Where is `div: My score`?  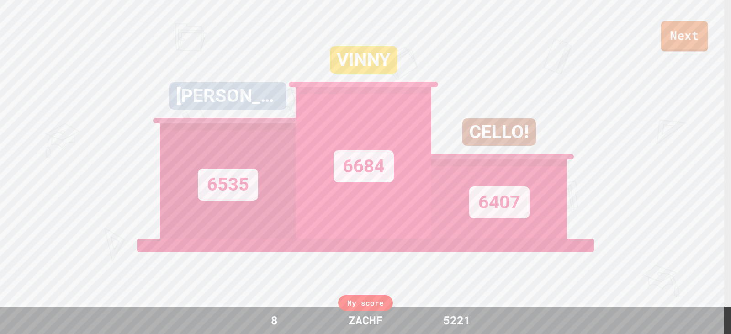 div: My score is located at coordinates (365, 303).